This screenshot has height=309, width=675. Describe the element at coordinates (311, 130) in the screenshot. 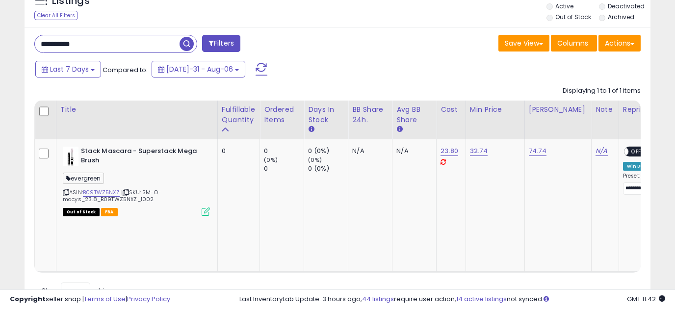

I see `small: Days In Stock.` at that location.